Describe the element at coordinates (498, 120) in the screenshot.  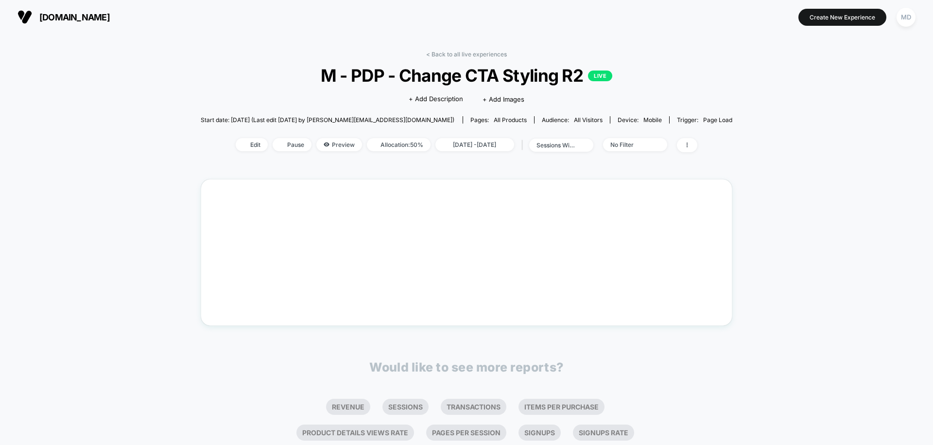
I see `div: Pages:` at that location.